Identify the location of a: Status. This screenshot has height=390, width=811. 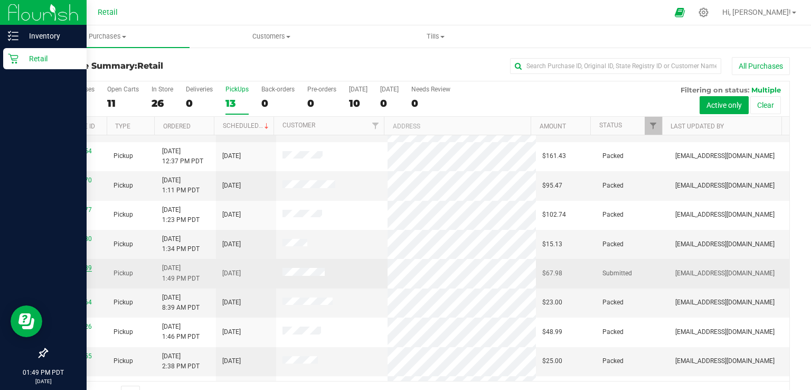
(610, 125).